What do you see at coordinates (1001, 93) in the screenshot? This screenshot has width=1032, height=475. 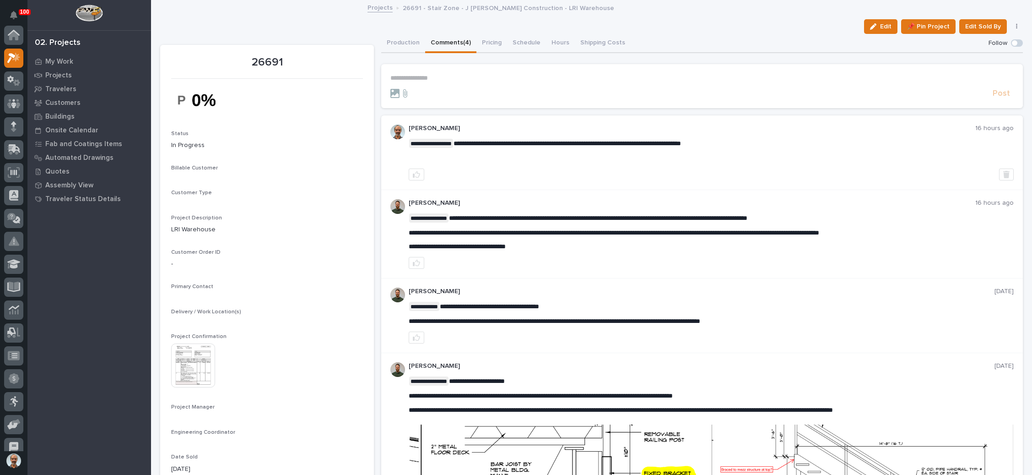 I see `button: Post` at bounding box center [1001, 93].